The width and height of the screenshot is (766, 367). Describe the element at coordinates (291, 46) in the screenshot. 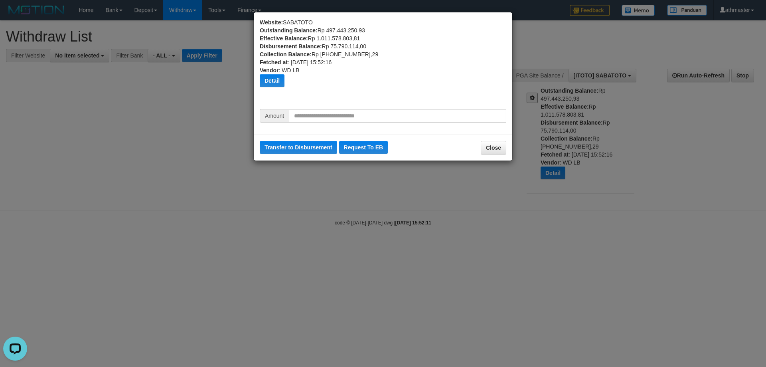

I see `b: Disbursement Balance:` at that location.